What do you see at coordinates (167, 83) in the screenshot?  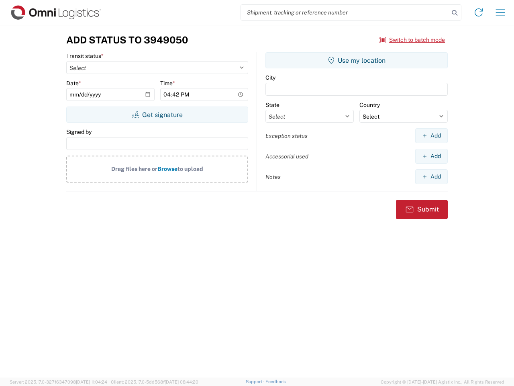 I see `label: Time` at bounding box center [167, 83].